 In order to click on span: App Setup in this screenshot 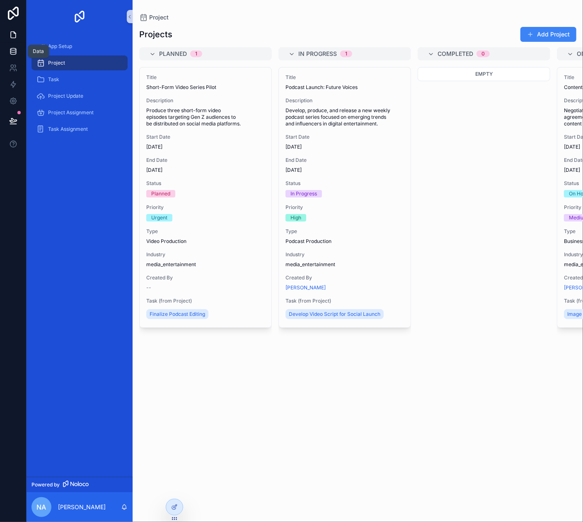, I will do `click(60, 46)`.